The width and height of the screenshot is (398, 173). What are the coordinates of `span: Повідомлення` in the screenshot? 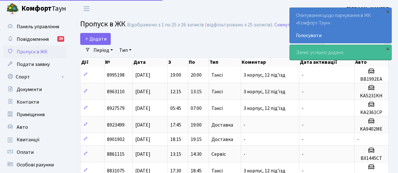 It's located at (33, 39).